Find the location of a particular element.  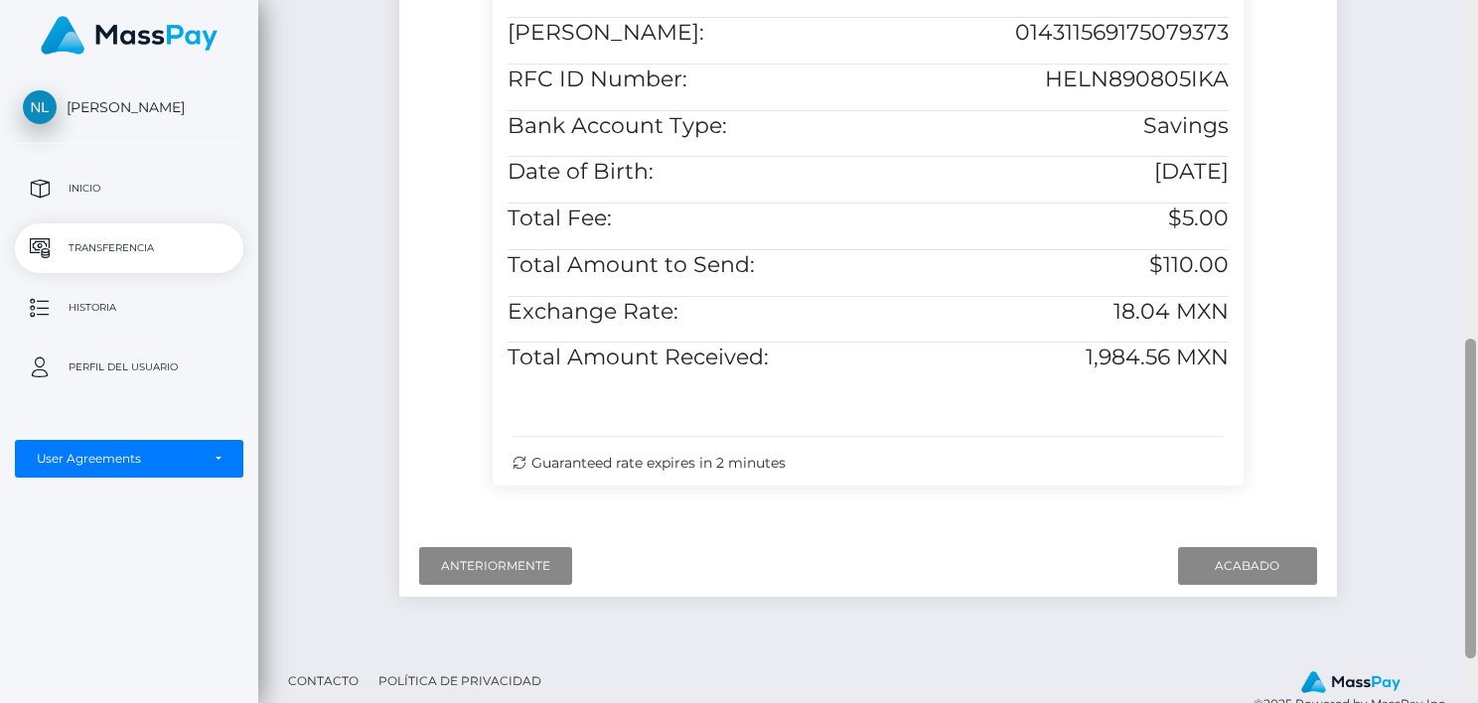

p: Transferencia is located at coordinates (129, 248).